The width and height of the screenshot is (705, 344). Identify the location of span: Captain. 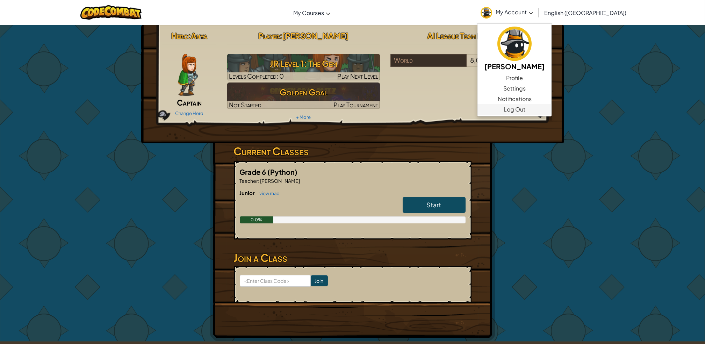
(189, 102).